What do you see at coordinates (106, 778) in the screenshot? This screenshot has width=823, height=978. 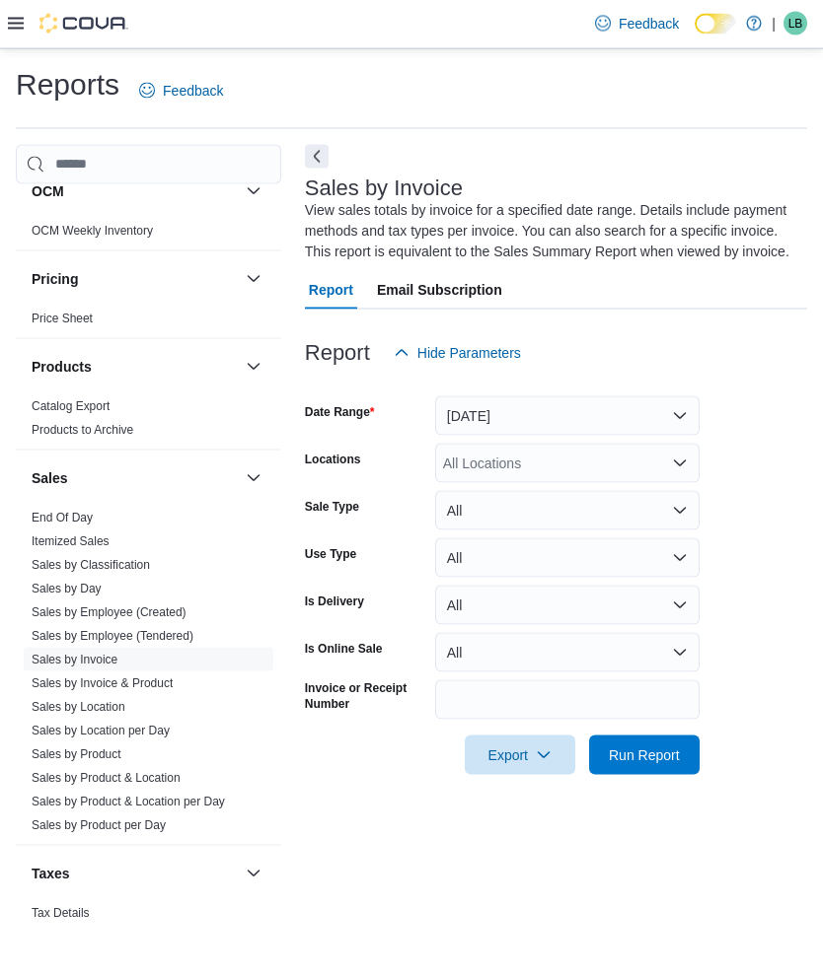 I see `a: Sales by Product & Location` at bounding box center [106, 778].